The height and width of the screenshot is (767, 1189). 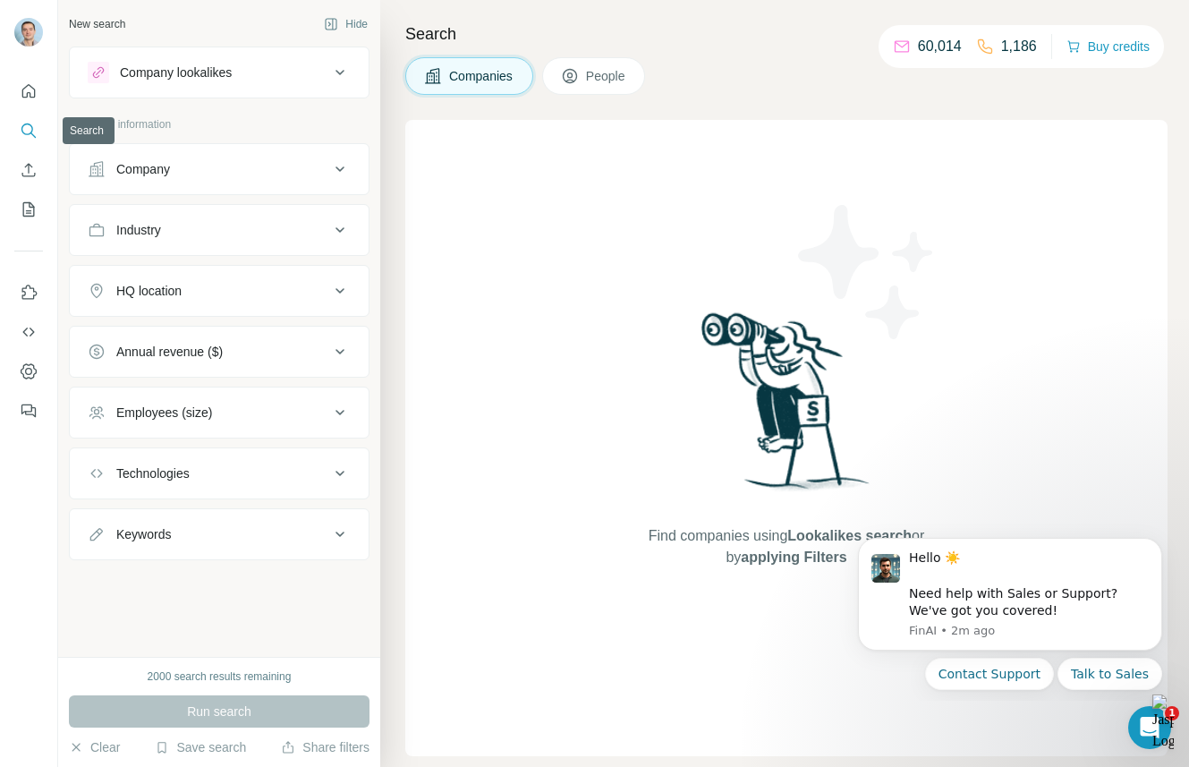 I want to click on button: Company lookalikes, so click(x=219, y=72).